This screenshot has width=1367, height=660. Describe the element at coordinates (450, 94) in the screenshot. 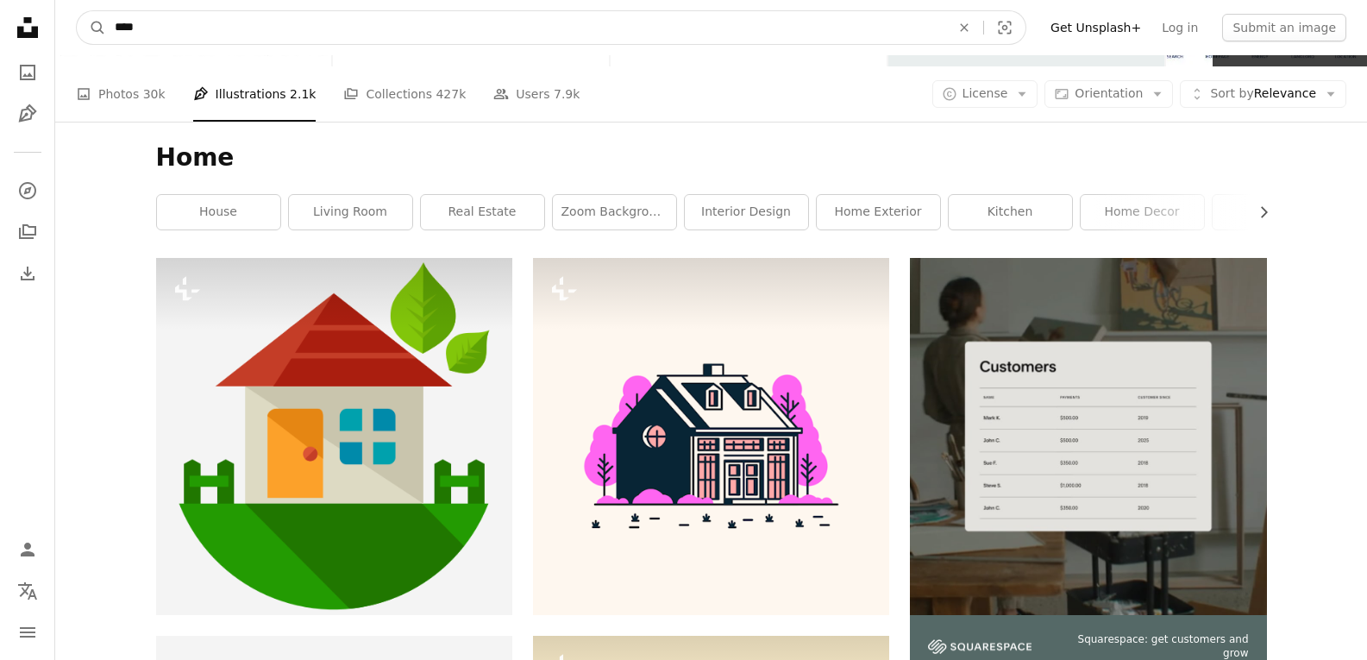

I see `span: 427k` at that location.